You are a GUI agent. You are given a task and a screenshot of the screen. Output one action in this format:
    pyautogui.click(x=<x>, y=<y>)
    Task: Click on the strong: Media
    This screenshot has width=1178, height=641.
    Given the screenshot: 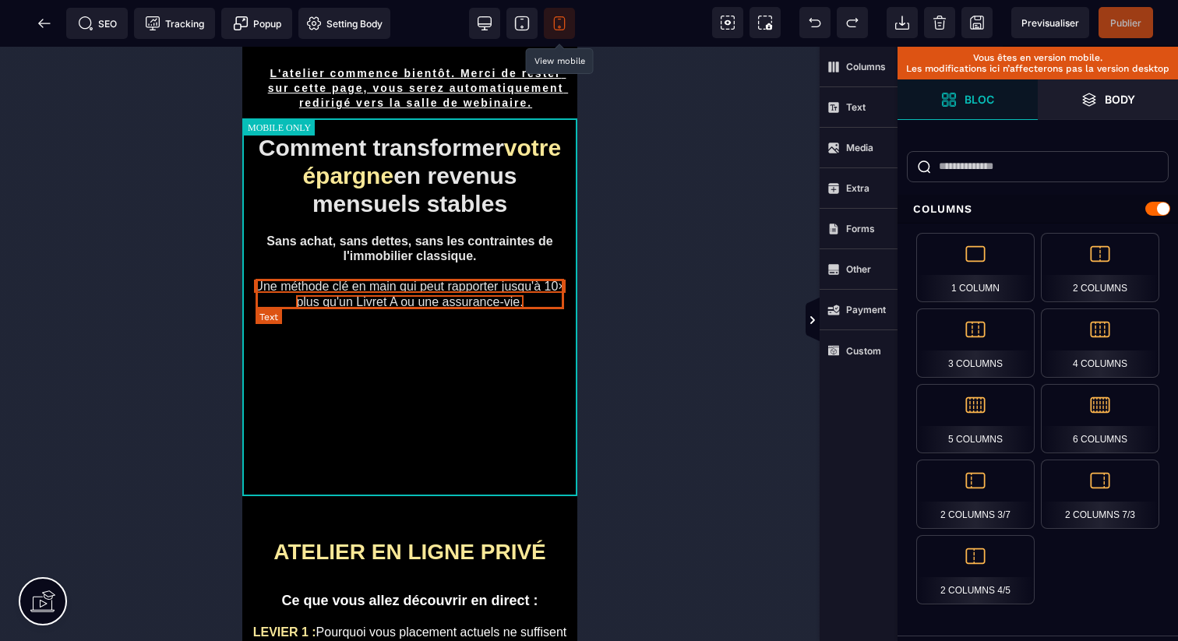 What is the action you would take?
    pyautogui.click(x=859, y=147)
    